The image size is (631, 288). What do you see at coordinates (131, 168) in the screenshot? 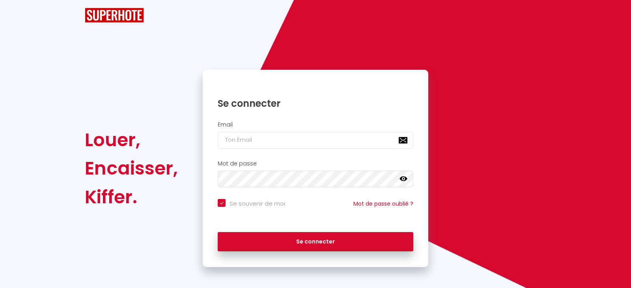
I see `div: Encaisser,` at bounding box center [131, 168].